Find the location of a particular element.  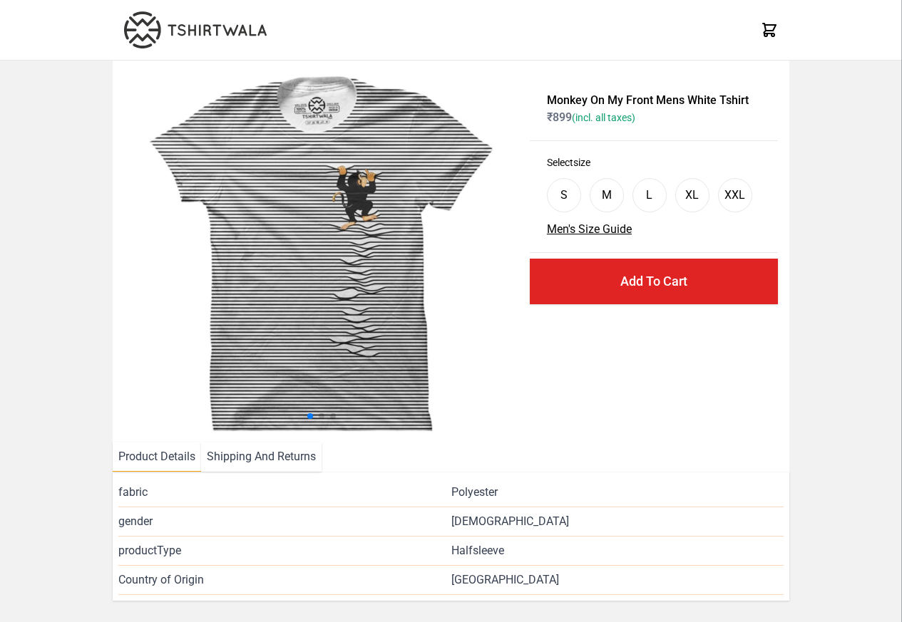

li: Product Details is located at coordinates (157, 457).